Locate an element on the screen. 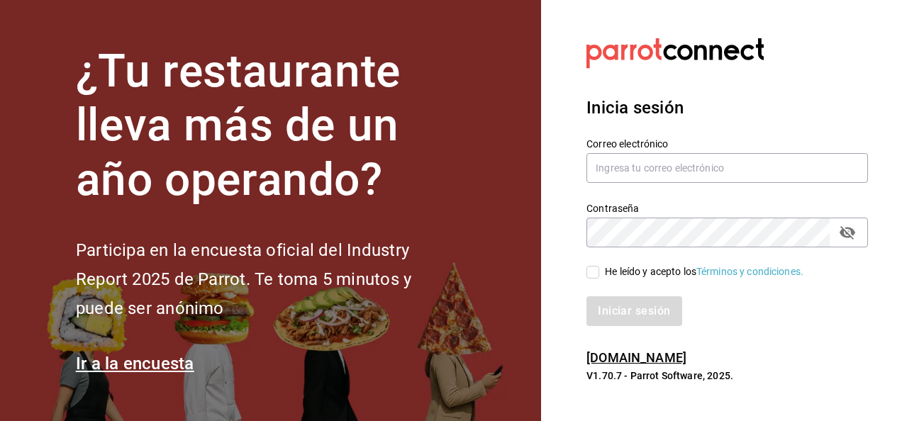 The image size is (902, 421). div: He leído y acepto los is located at coordinates (704, 271).